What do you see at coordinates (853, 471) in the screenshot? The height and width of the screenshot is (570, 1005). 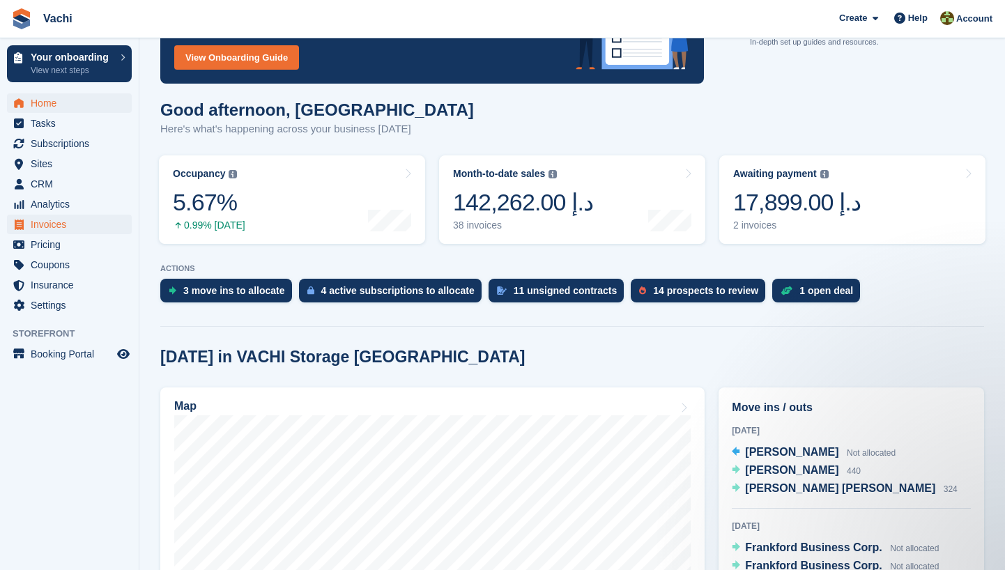 I see `span: 440` at bounding box center [853, 471].